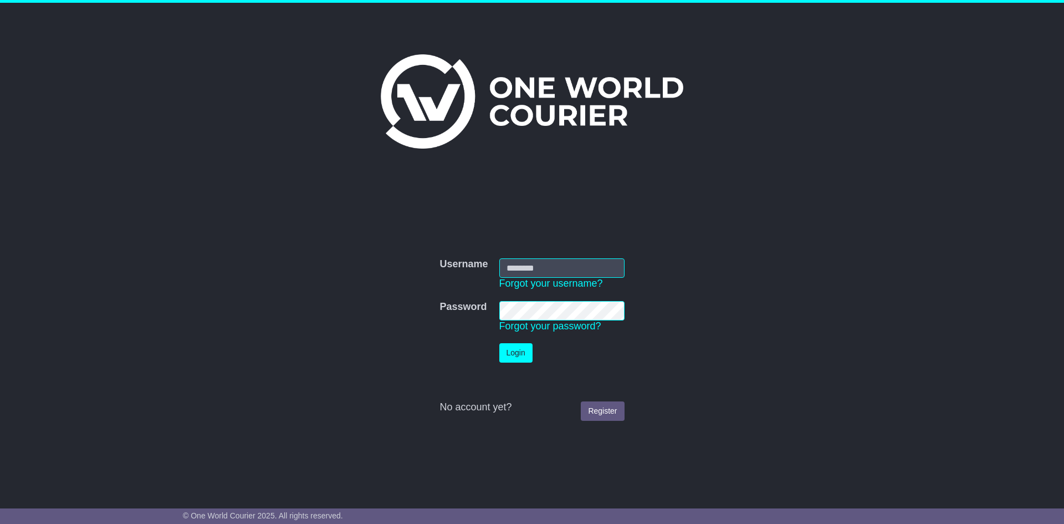 This screenshot has width=1064, height=524. I want to click on span: © One World Courier 2025. All rights reserved., so click(263, 515).